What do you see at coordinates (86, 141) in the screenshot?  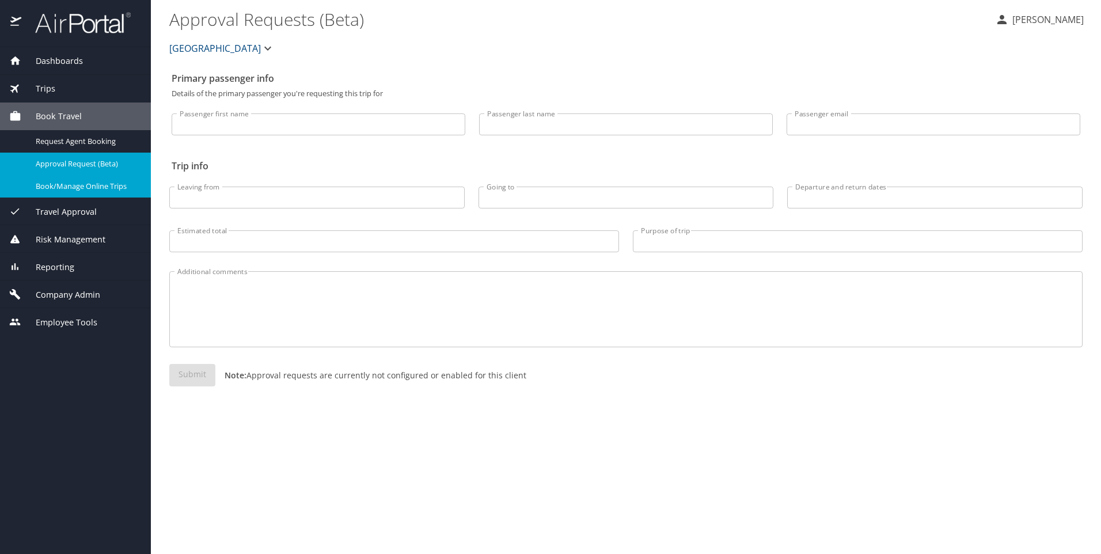 I see `span: Request Agent Booking` at bounding box center [86, 141].